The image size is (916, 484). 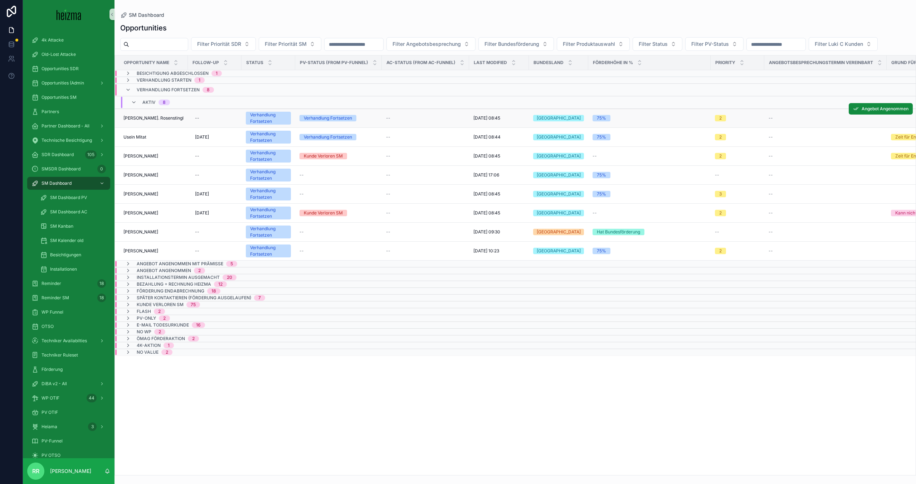 I want to click on span: Angebot angenommen, so click(x=164, y=271).